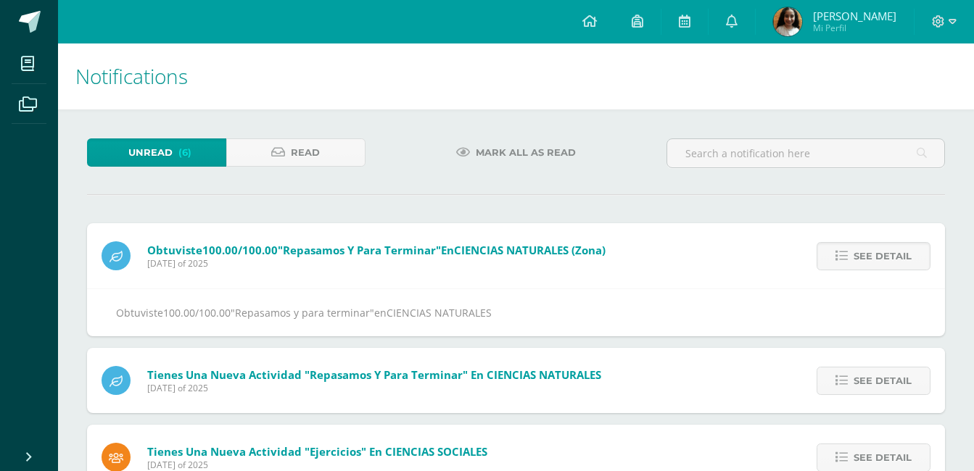 The height and width of the screenshot is (471, 974). I want to click on a: Unread(6), so click(157, 152).